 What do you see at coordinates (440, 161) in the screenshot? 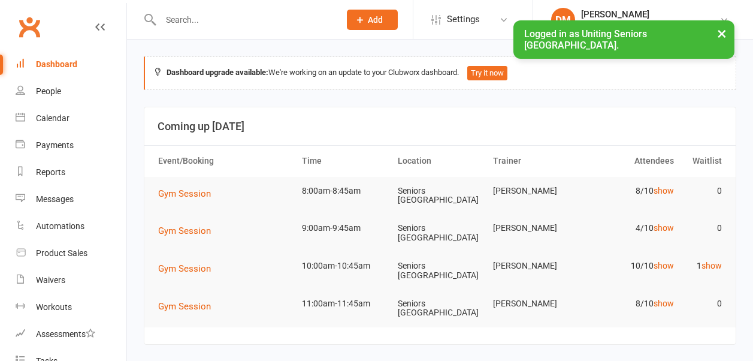
I see `th: Location` at bounding box center [440, 161].